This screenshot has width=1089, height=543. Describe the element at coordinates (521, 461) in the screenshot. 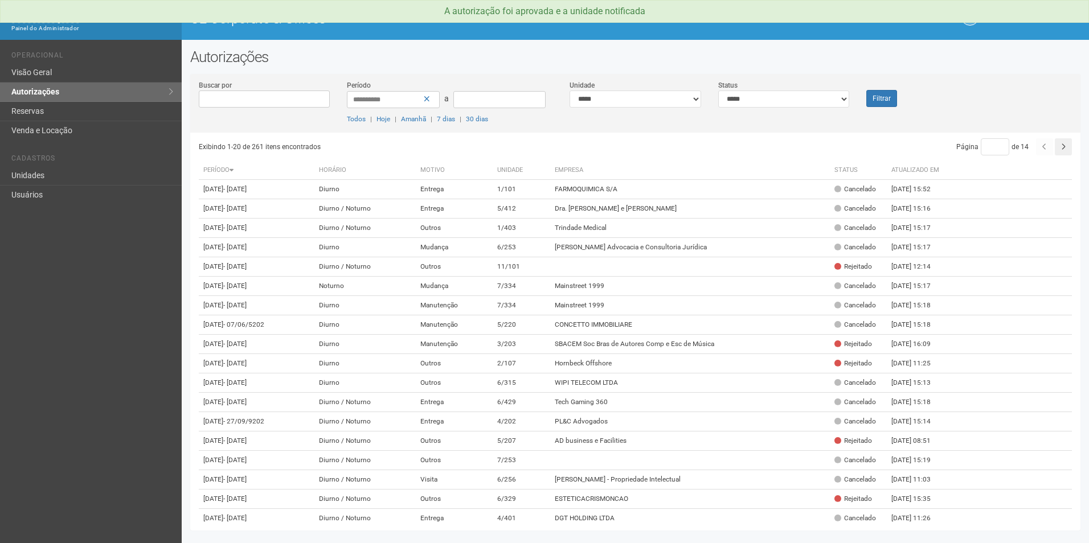

I see `td: 7/253` at that location.